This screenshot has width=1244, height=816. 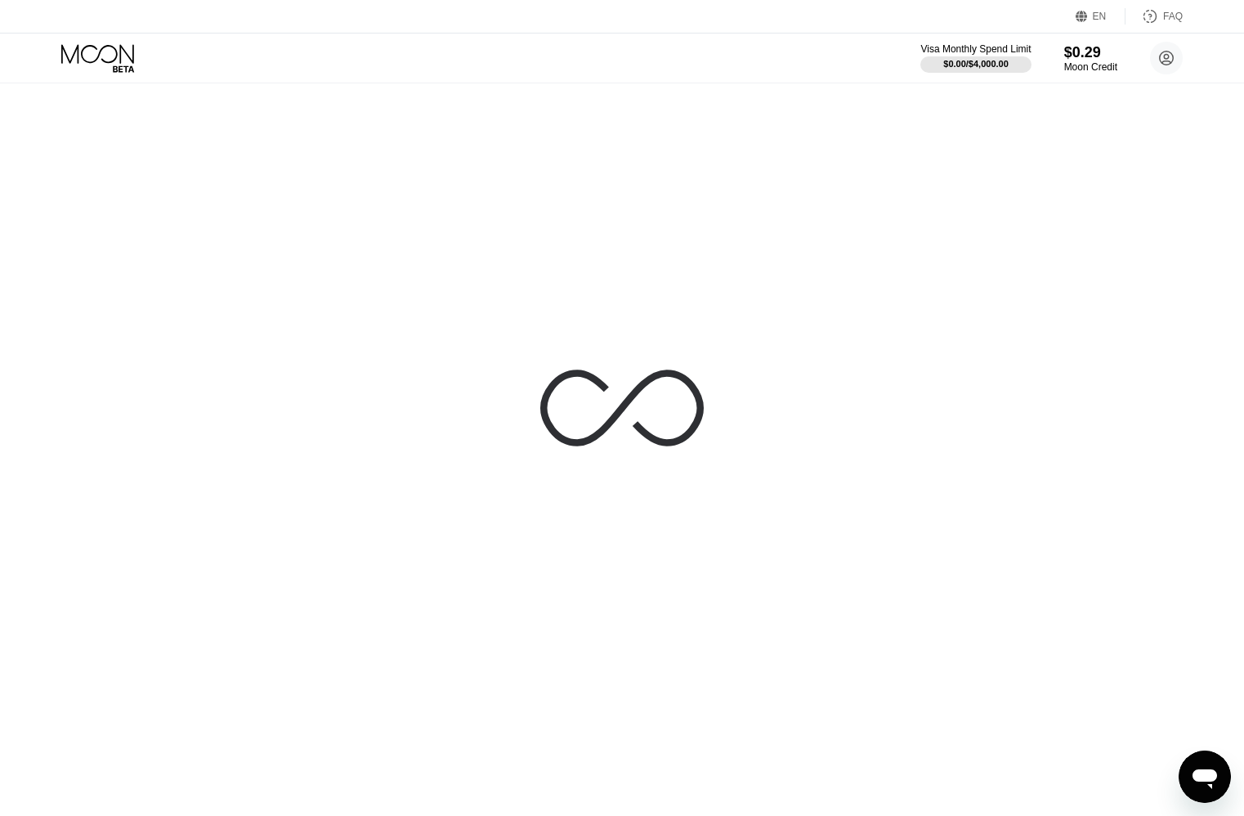 What do you see at coordinates (1090, 58) in the screenshot?
I see `div: $0.29Moon Credit` at bounding box center [1090, 58].